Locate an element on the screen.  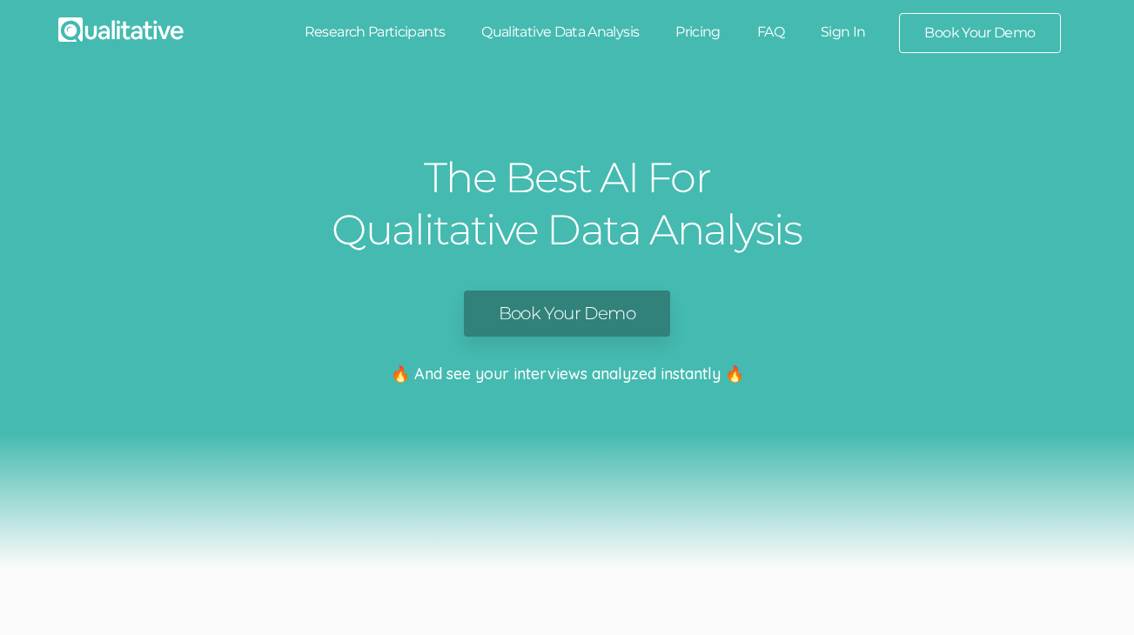
a: Pricing is located at coordinates (698, 32).